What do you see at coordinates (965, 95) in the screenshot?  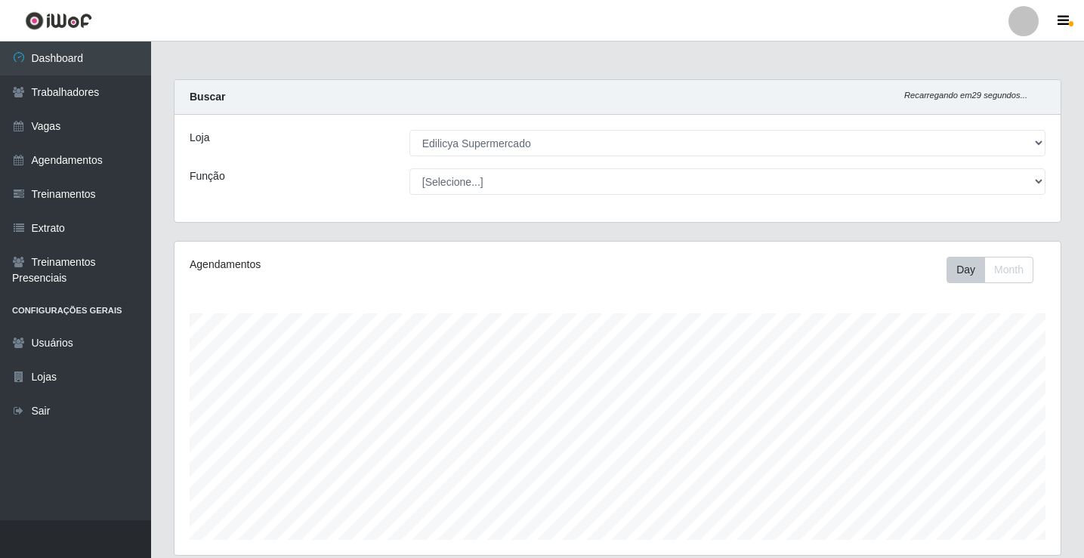 I see `i: Recarregando em 29 segundos...` at bounding box center [965, 95].